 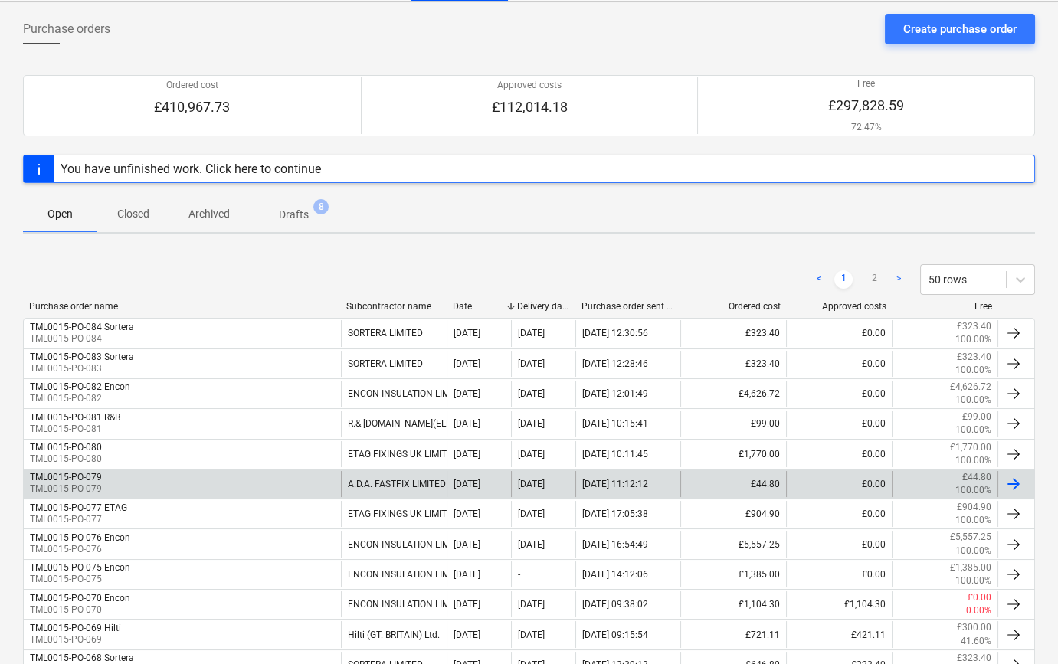 What do you see at coordinates (192, 85) in the screenshot?
I see `p: Ordered cost` at bounding box center [192, 85].